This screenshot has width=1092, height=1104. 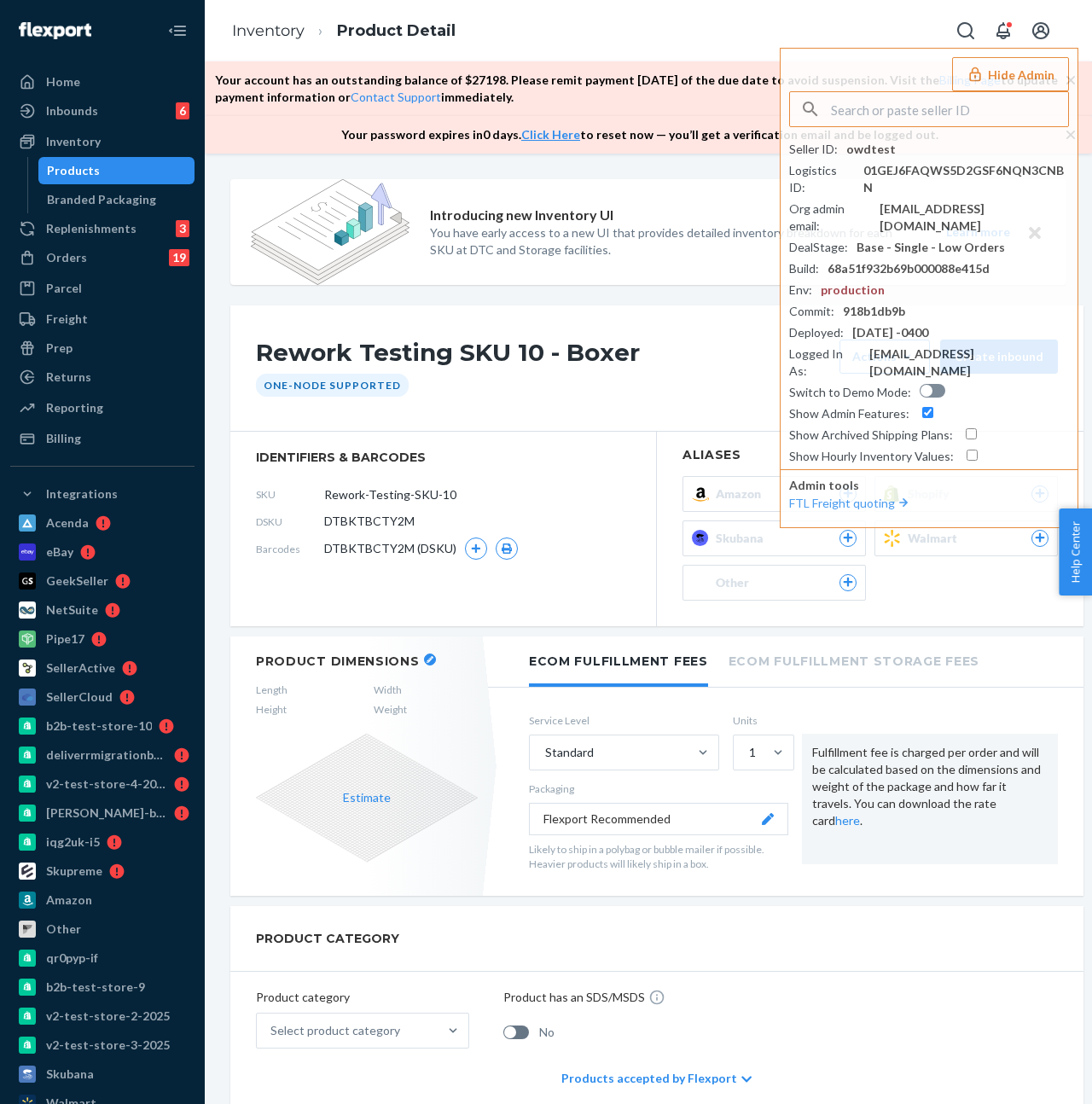 What do you see at coordinates (102, 755) in the screenshot?
I see `a: deliverrmigrationbasictest` at bounding box center [102, 755].